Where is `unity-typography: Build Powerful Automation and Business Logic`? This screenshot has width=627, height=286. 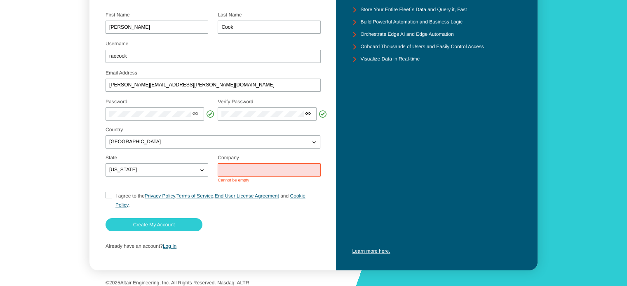
unity-typography: Build Powerful Automation and Business Logic is located at coordinates (411, 22).